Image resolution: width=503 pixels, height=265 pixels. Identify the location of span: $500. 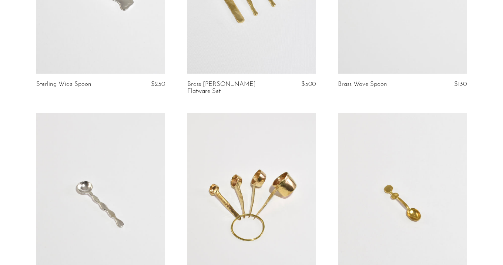
(308, 84).